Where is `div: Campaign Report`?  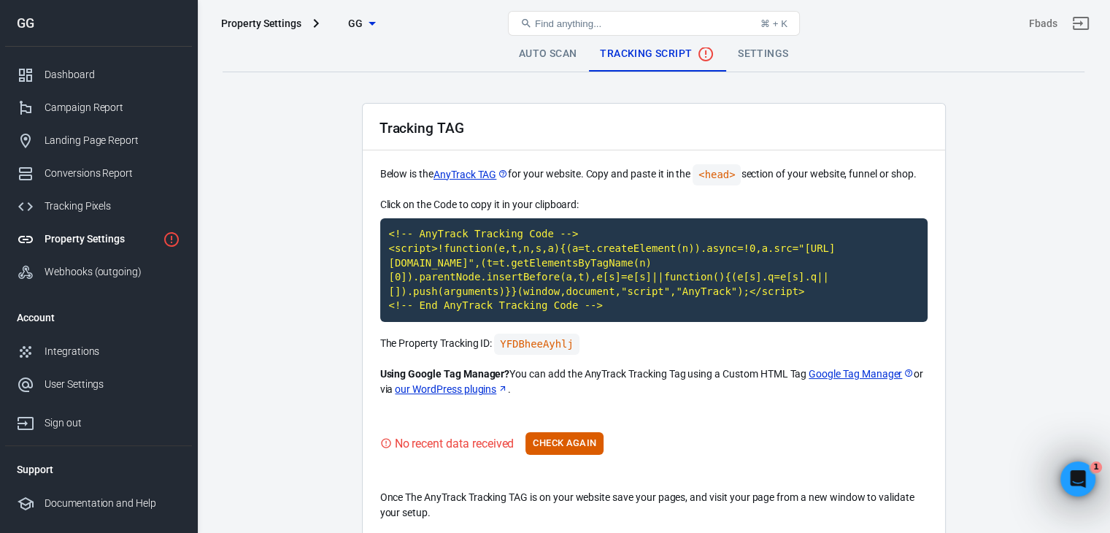 div: Campaign Report is located at coordinates (112, 107).